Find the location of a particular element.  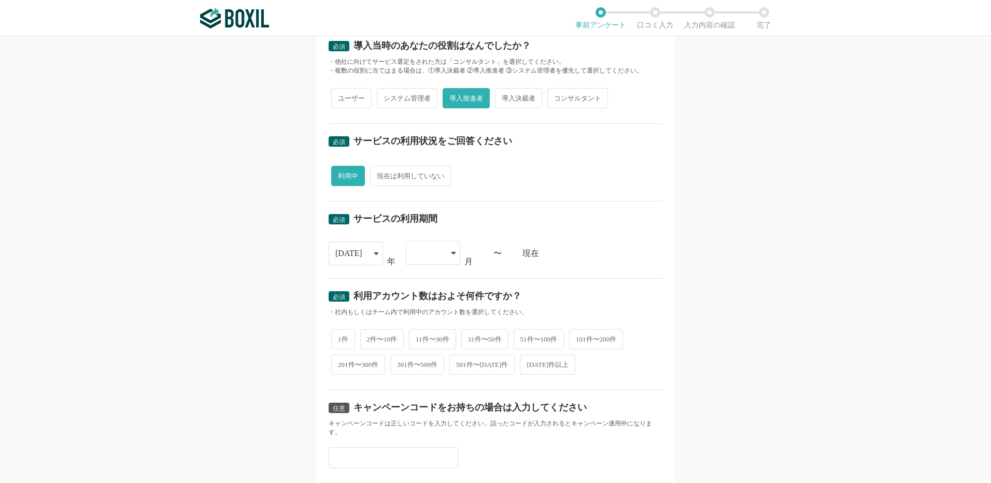

span: 1件 is located at coordinates (343, 339).